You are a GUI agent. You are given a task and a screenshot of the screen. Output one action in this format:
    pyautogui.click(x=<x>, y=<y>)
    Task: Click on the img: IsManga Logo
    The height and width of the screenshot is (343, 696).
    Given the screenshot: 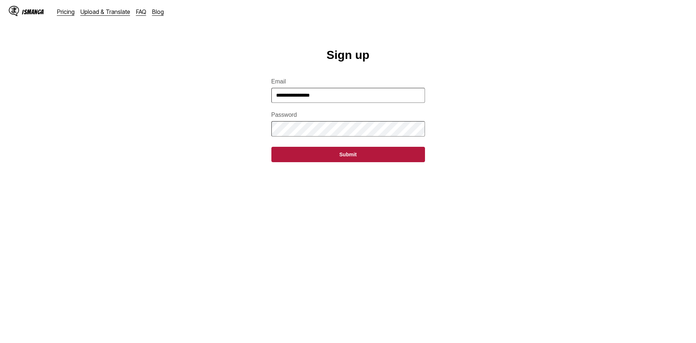 What is the action you would take?
    pyautogui.click(x=14, y=11)
    